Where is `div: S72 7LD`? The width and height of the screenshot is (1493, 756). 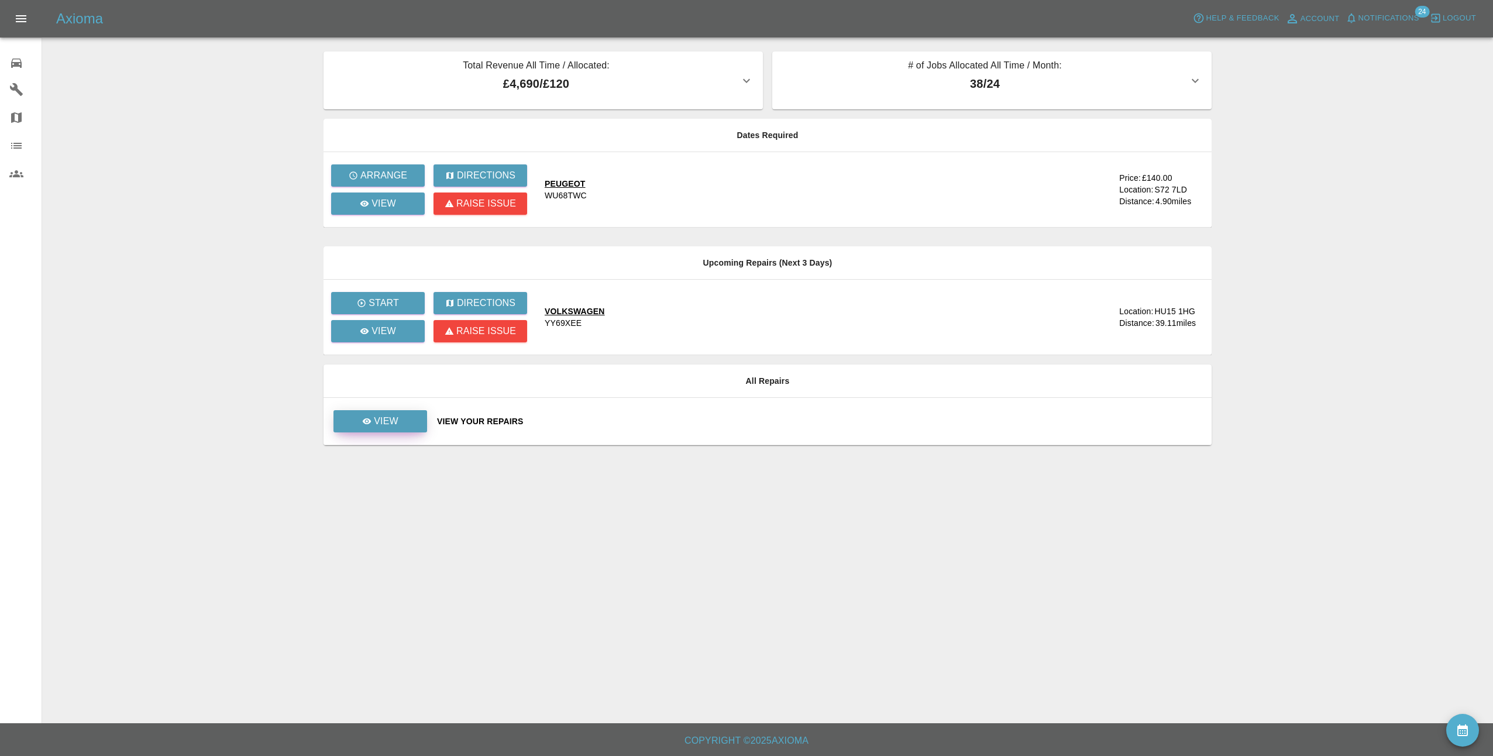
div: S72 7LD is located at coordinates (1170, 190).